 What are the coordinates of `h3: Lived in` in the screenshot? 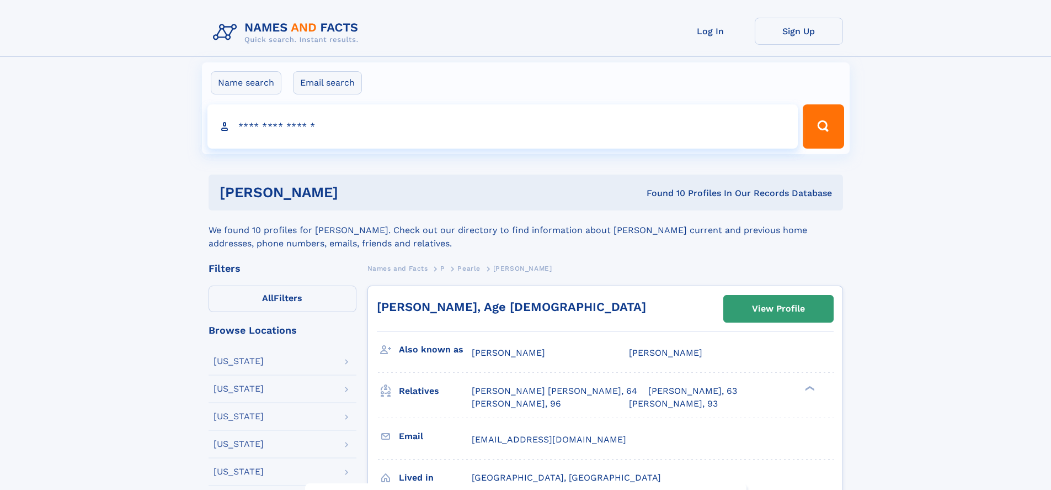 It's located at (435, 477).